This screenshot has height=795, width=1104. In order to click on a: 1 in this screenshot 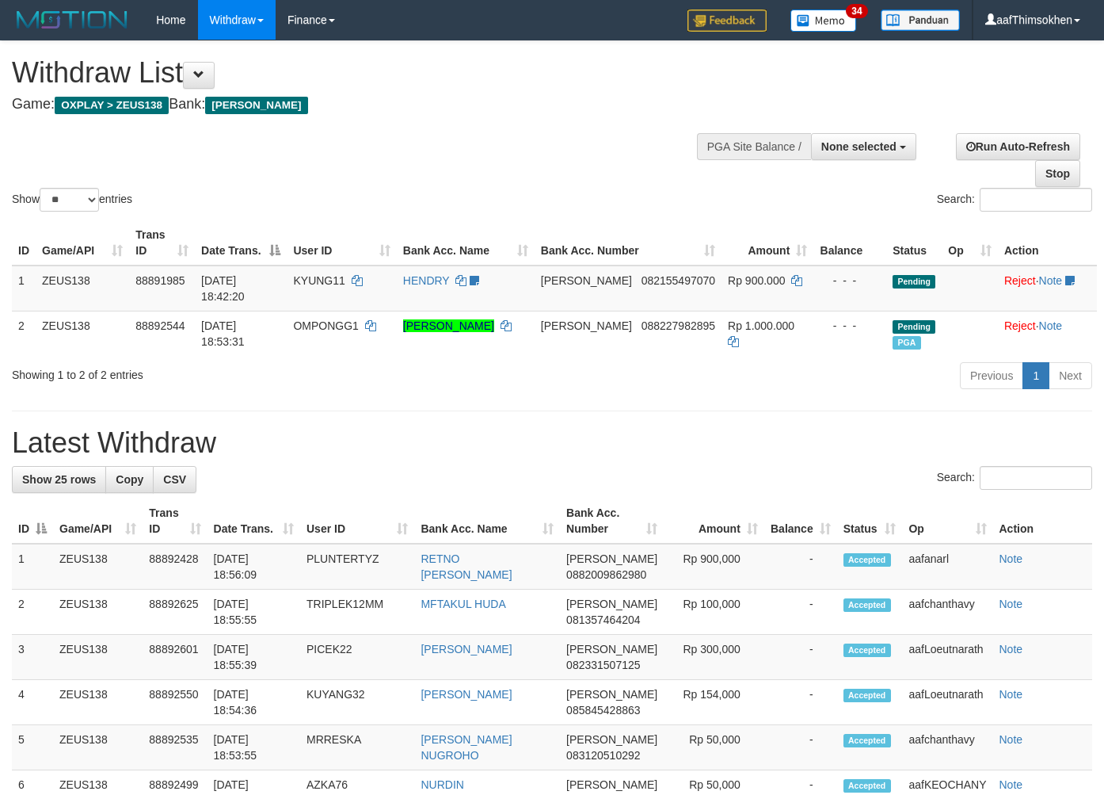, I will do `click(1036, 376)`.